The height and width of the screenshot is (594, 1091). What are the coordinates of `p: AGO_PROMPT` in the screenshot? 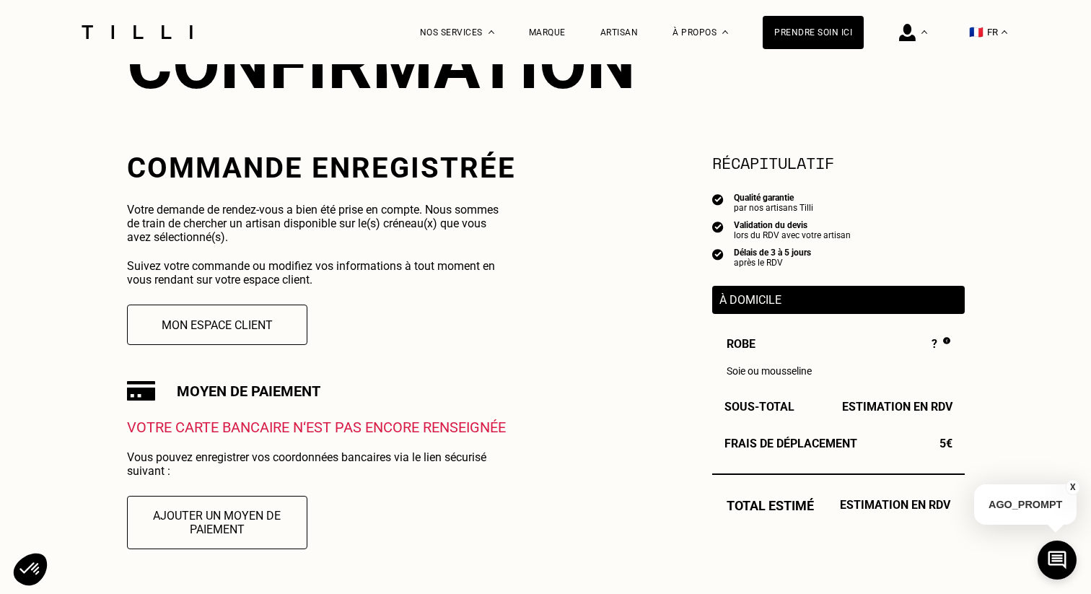 It's located at (1026, 504).